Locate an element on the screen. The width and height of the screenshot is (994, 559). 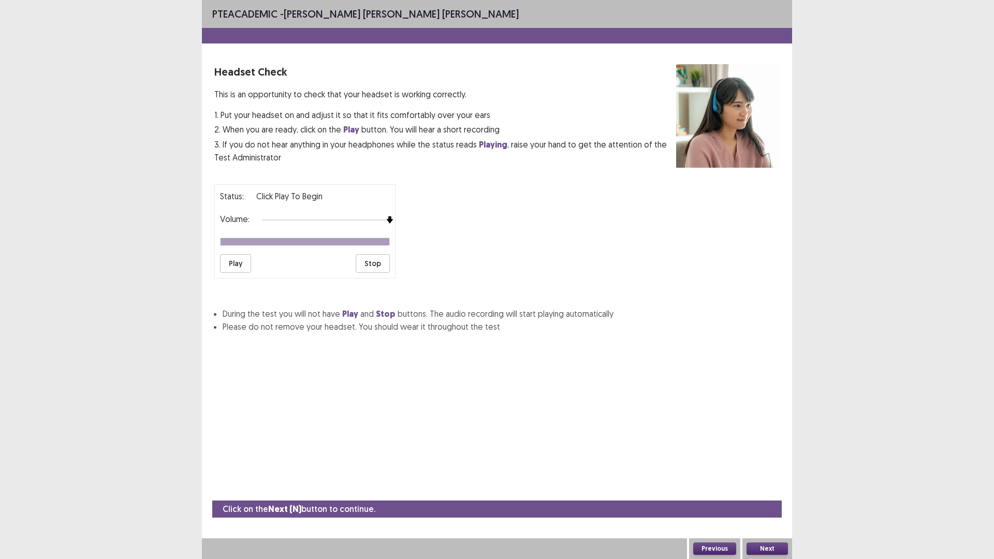
li: Please do not remove your headset. You should wear it throughout the test is located at coordinates (501, 327).